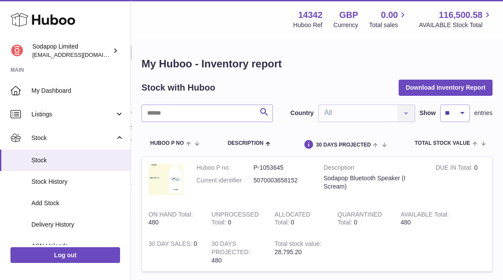 The image size is (503, 280). I want to click on strong: ON HAND Total, so click(171, 215).